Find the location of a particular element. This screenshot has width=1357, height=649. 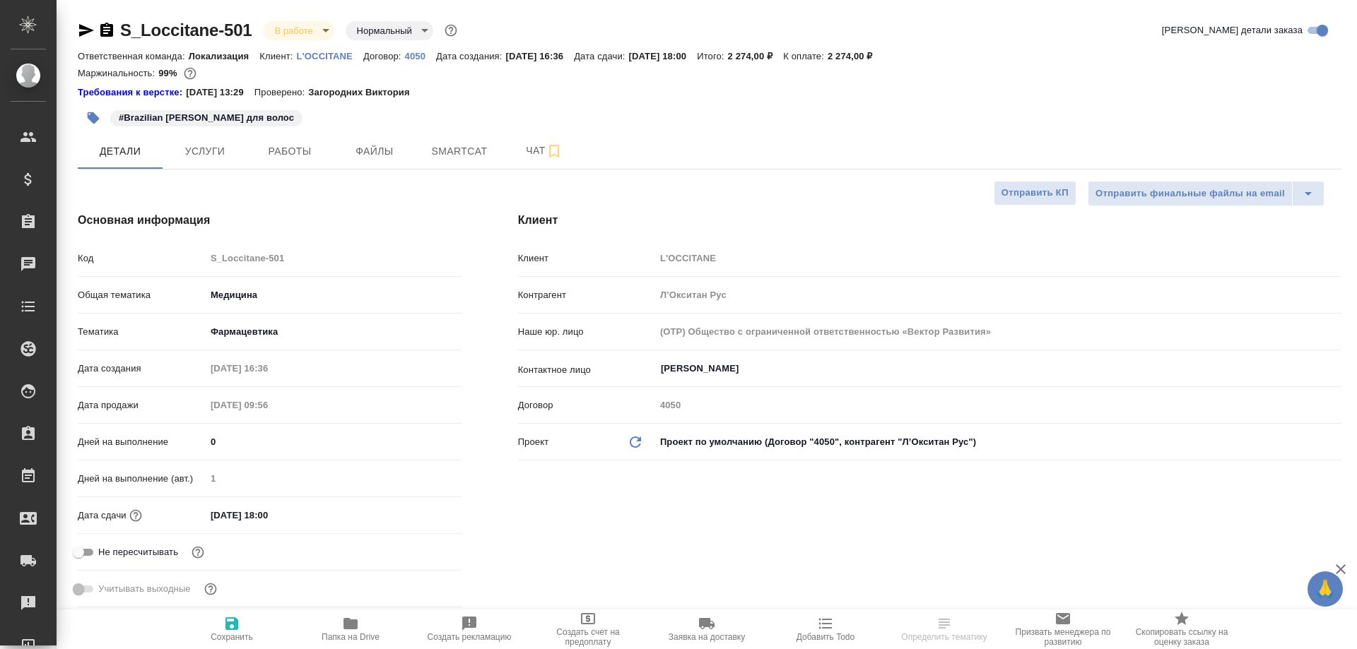

p: Дата сдачи: is located at coordinates (601, 56).